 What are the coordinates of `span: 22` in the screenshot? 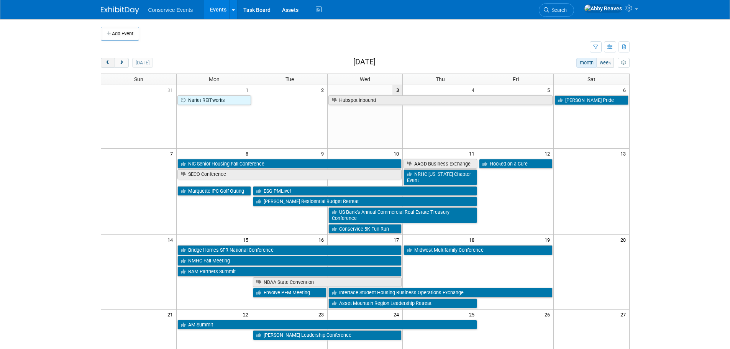 It's located at (247, 314).